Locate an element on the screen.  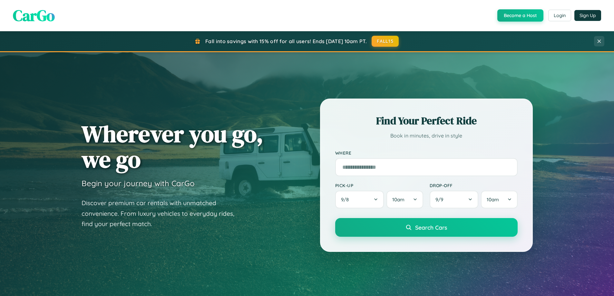
label: Where is located at coordinates (426, 153).